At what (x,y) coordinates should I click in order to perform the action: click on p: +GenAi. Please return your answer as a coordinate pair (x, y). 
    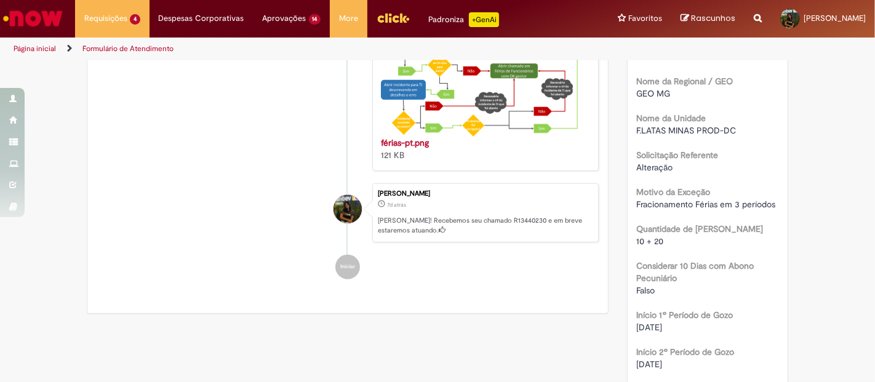
    Looking at the image, I should click on (484, 20).